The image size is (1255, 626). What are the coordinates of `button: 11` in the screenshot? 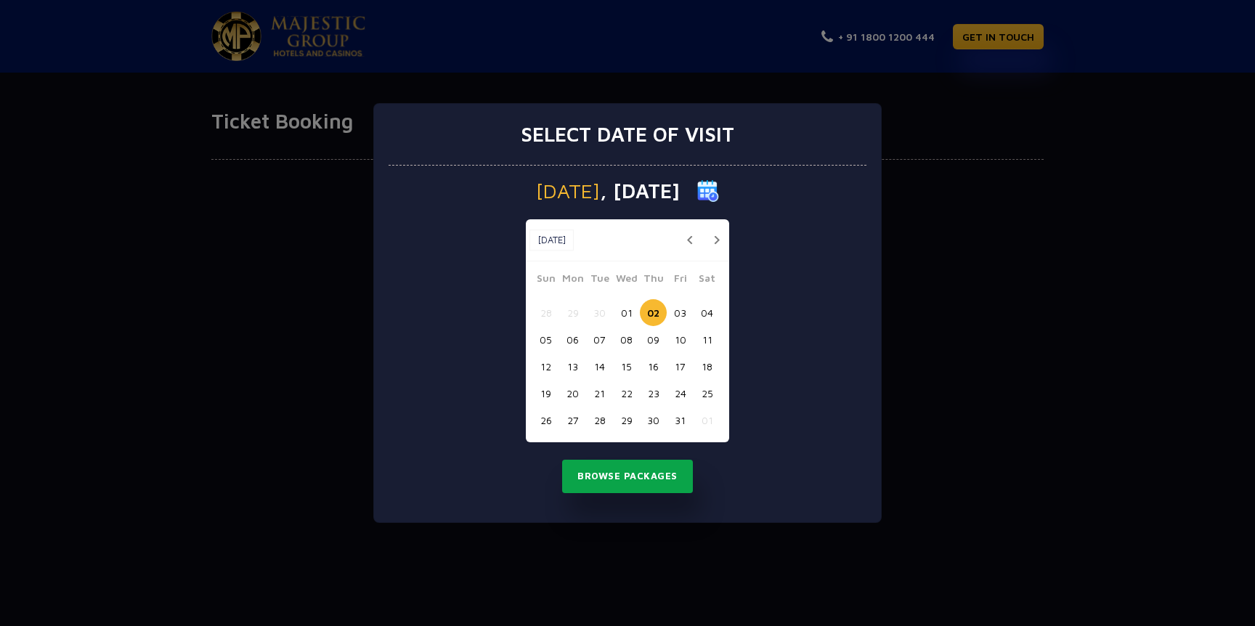 It's located at (706, 339).